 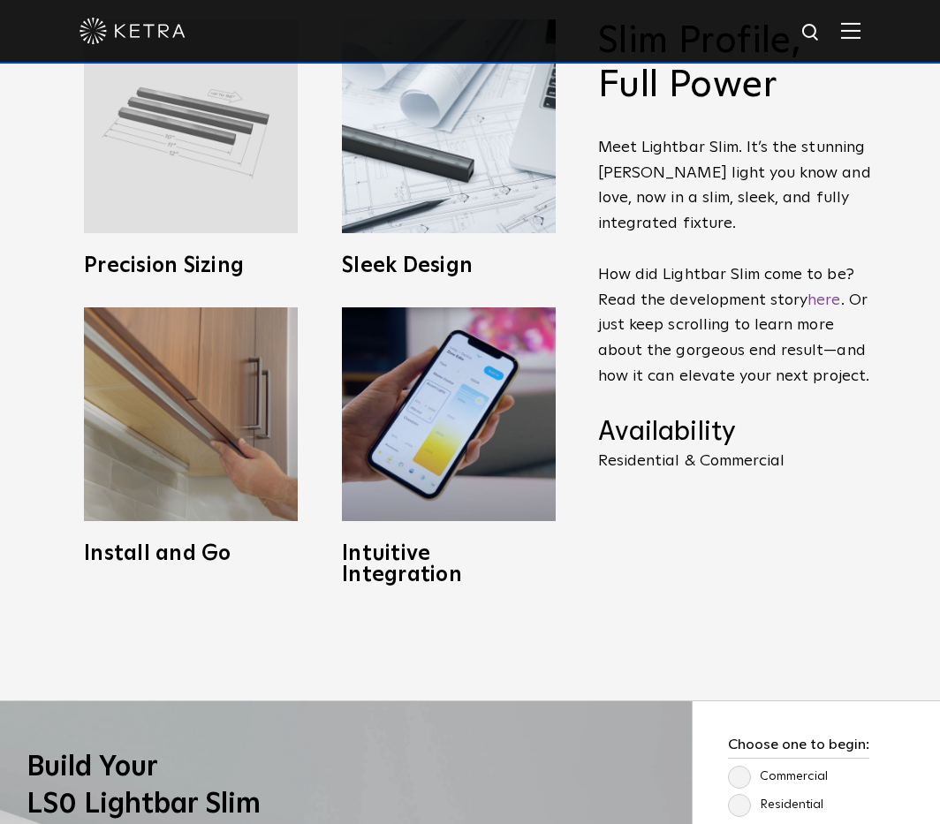 I want to click on h4: Availability, so click(x=735, y=433).